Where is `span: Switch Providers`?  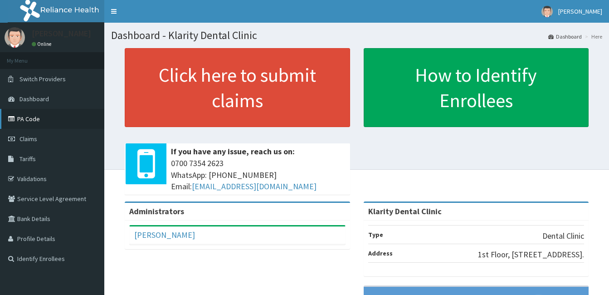 span: Switch Providers is located at coordinates (43, 79).